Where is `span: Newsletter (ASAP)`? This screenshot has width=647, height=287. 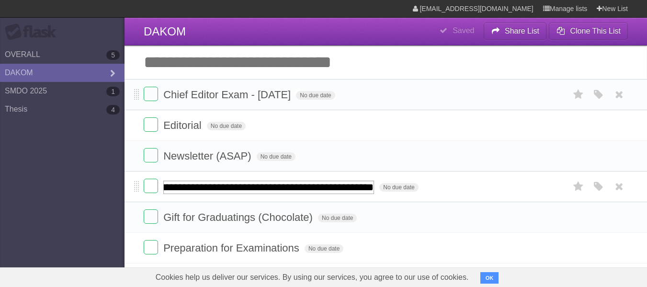
span: Newsletter (ASAP) is located at coordinates (208, 156).